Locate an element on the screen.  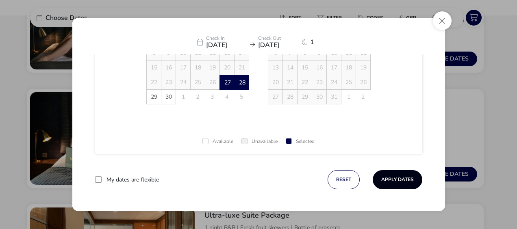
td: 4 is located at coordinates (227, 97).